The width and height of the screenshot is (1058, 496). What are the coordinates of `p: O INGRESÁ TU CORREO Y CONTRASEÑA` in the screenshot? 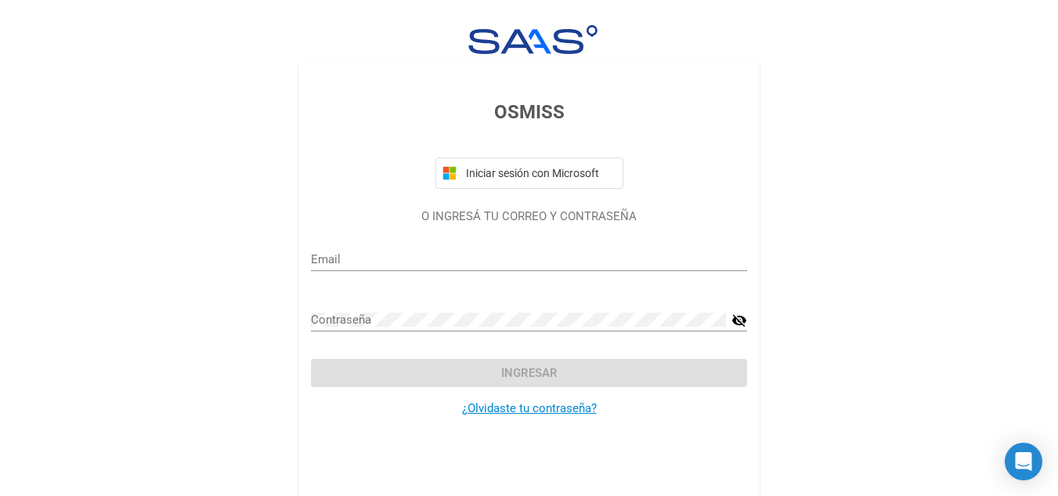 It's located at (529, 216).